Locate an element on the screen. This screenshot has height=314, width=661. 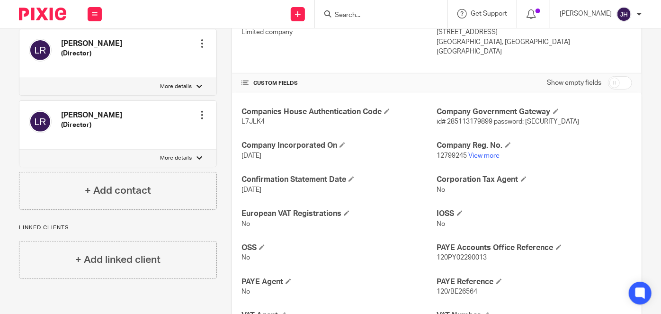
h4: OSS is located at coordinates (339, 248).